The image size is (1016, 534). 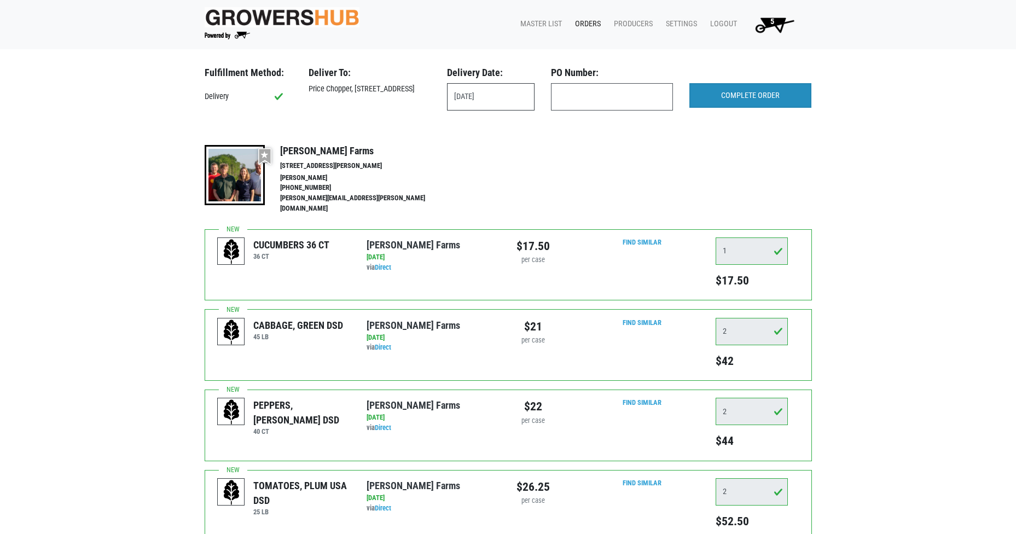 I want to click on a: Orders, so click(x=585, y=24).